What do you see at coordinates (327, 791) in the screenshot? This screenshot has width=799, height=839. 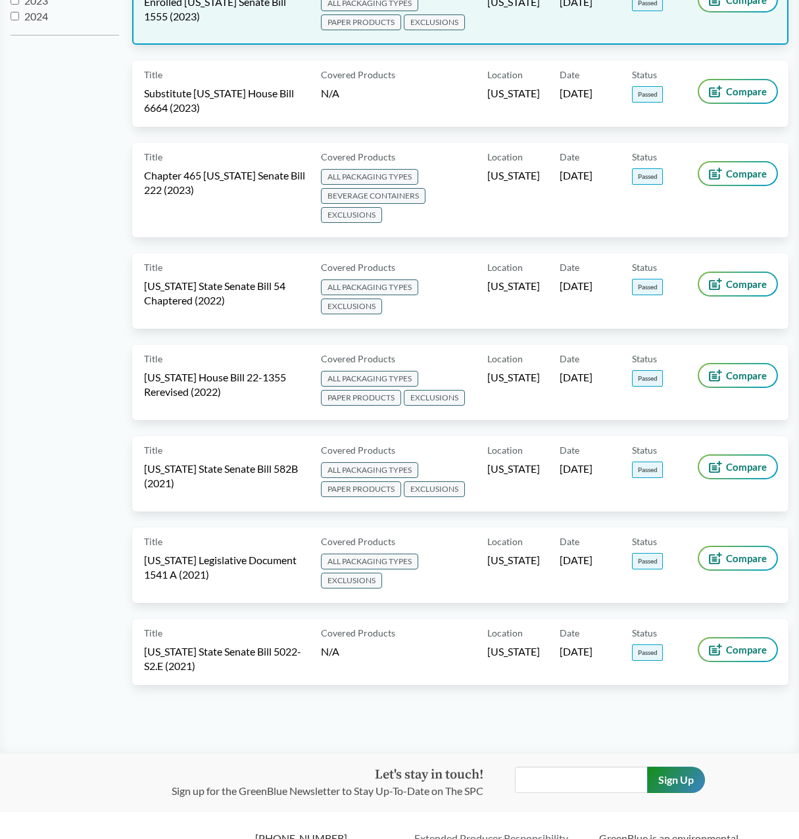 I see `p: Sign up for the GreenBlue Newsletter to Stay Up-To-Date on The SPC` at bounding box center [327, 791].